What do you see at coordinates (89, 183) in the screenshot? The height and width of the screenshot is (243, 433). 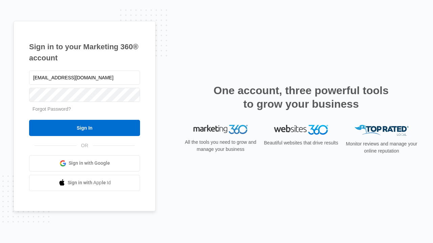 I see `span: Sign in with Apple Id` at bounding box center [89, 183].